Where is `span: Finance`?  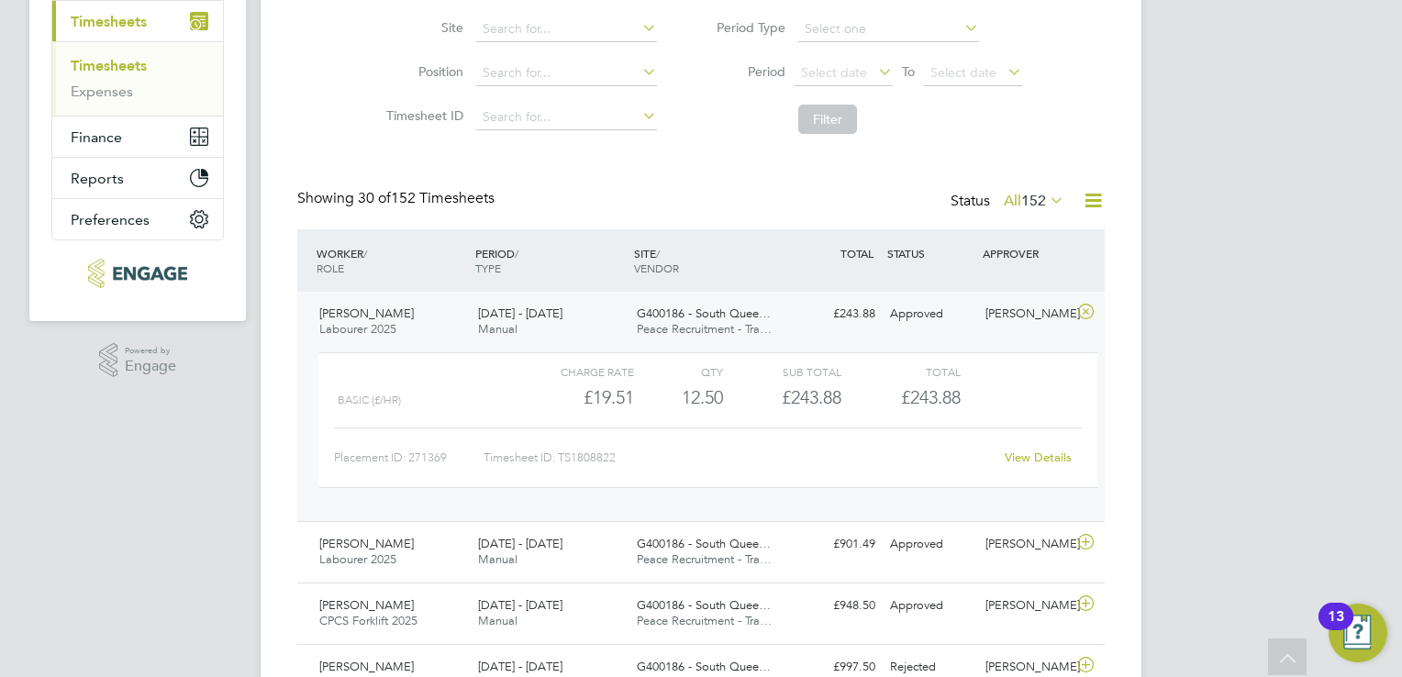 span: Finance is located at coordinates (96, 137).